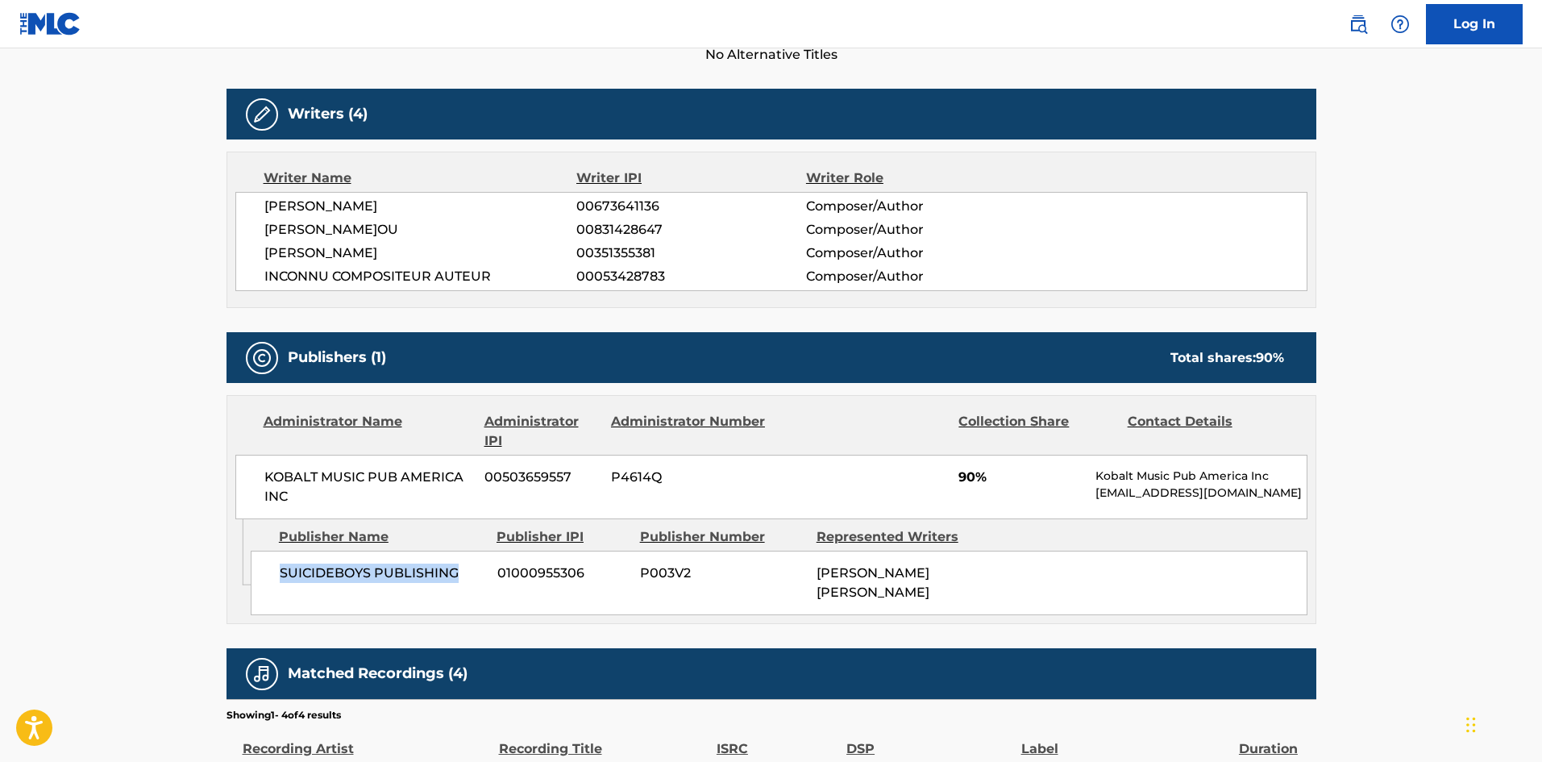 The width and height of the screenshot is (1542, 762). I want to click on h5: Publishers (1), so click(337, 357).